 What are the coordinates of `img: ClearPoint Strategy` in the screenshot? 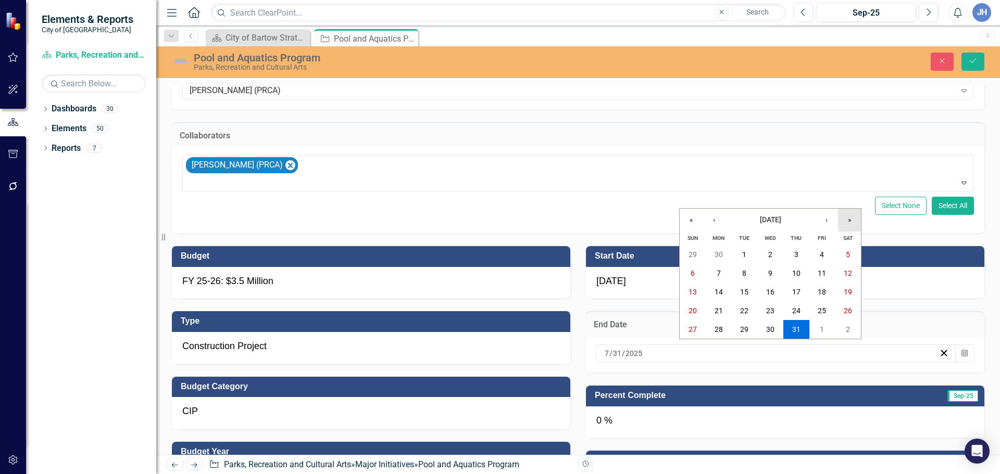 It's located at (14, 20).